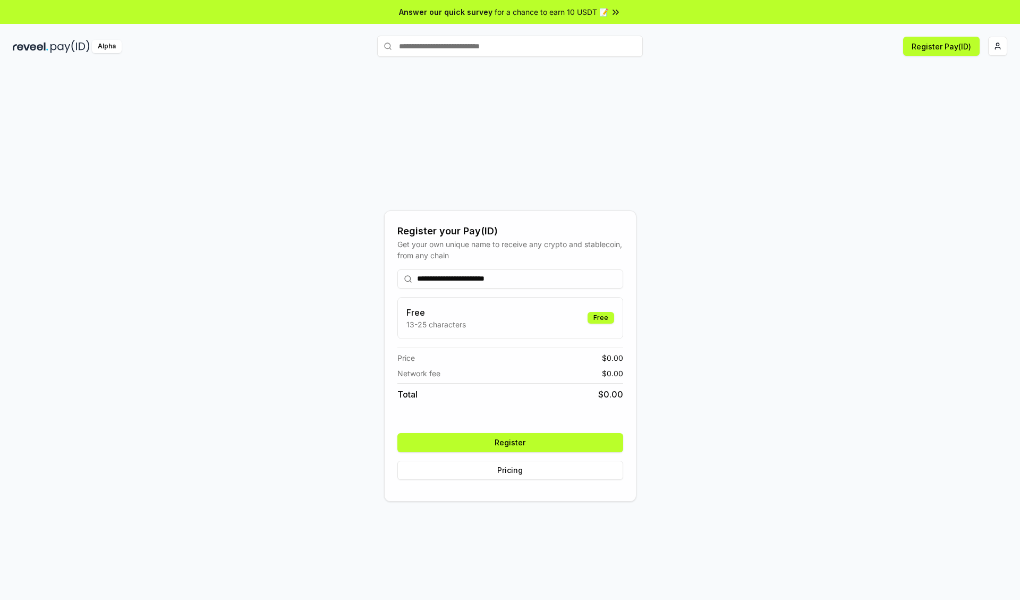  I want to click on button: Register Pay(ID), so click(942, 46).